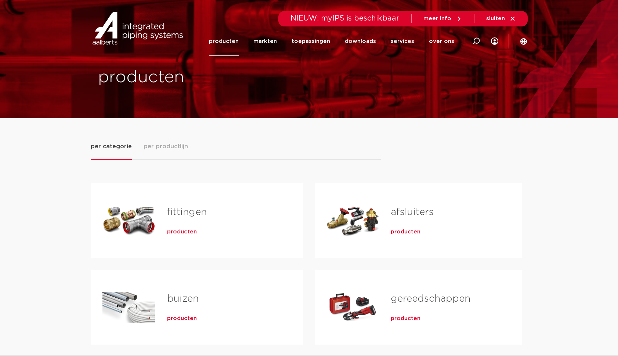 The height and width of the screenshot is (356, 618). Describe the element at coordinates (187, 212) in the screenshot. I see `a: fittingen` at that location.